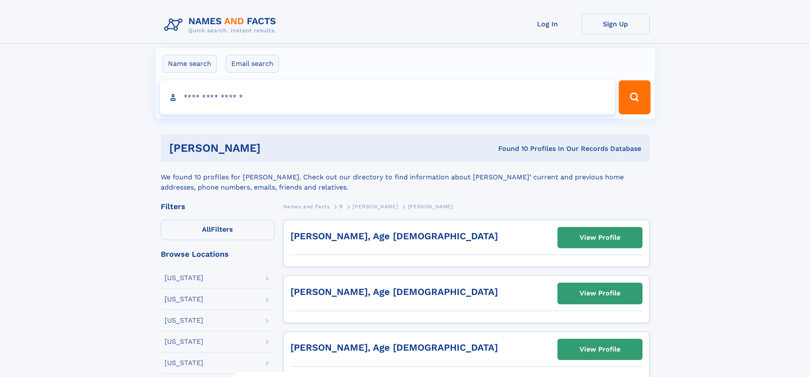  I want to click on label: Filters, so click(218, 230).